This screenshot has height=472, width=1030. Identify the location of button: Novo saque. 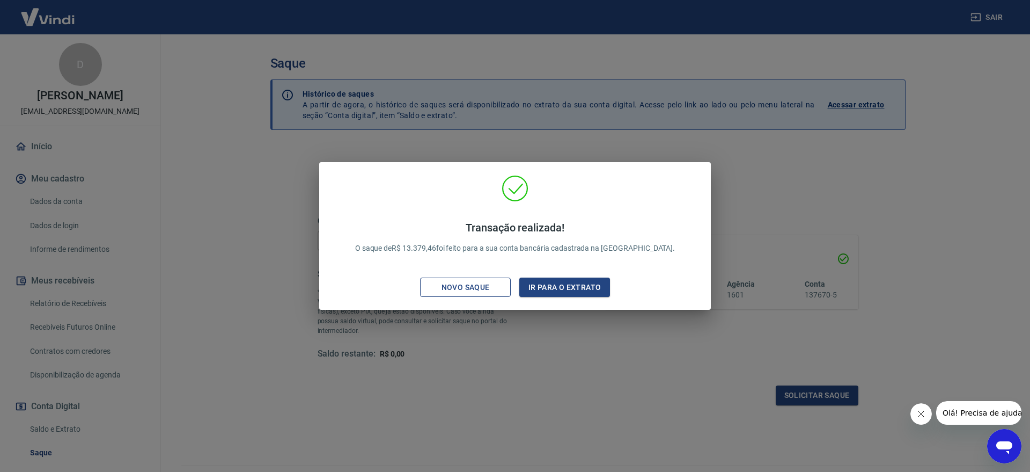
(465, 287).